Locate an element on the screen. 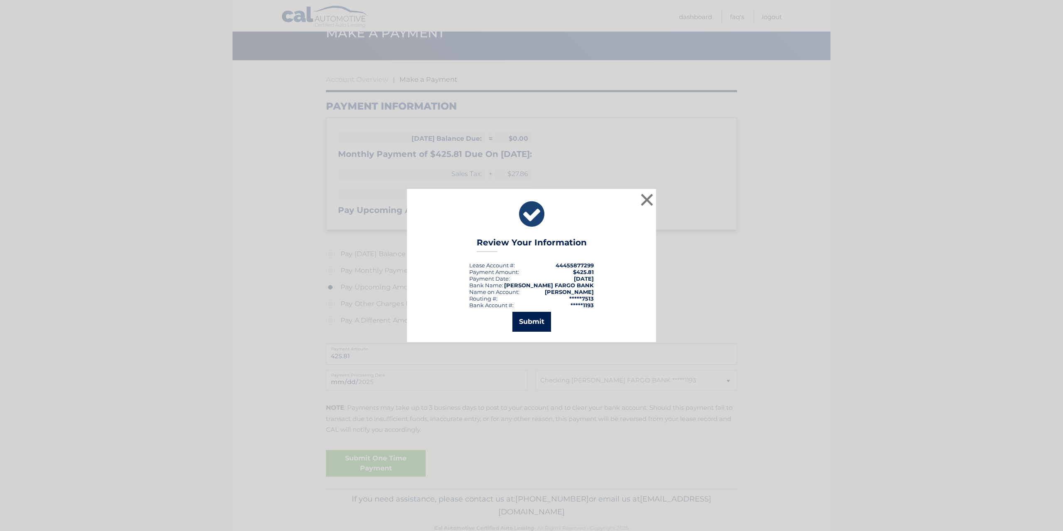  button: Submit is located at coordinates (531, 322).